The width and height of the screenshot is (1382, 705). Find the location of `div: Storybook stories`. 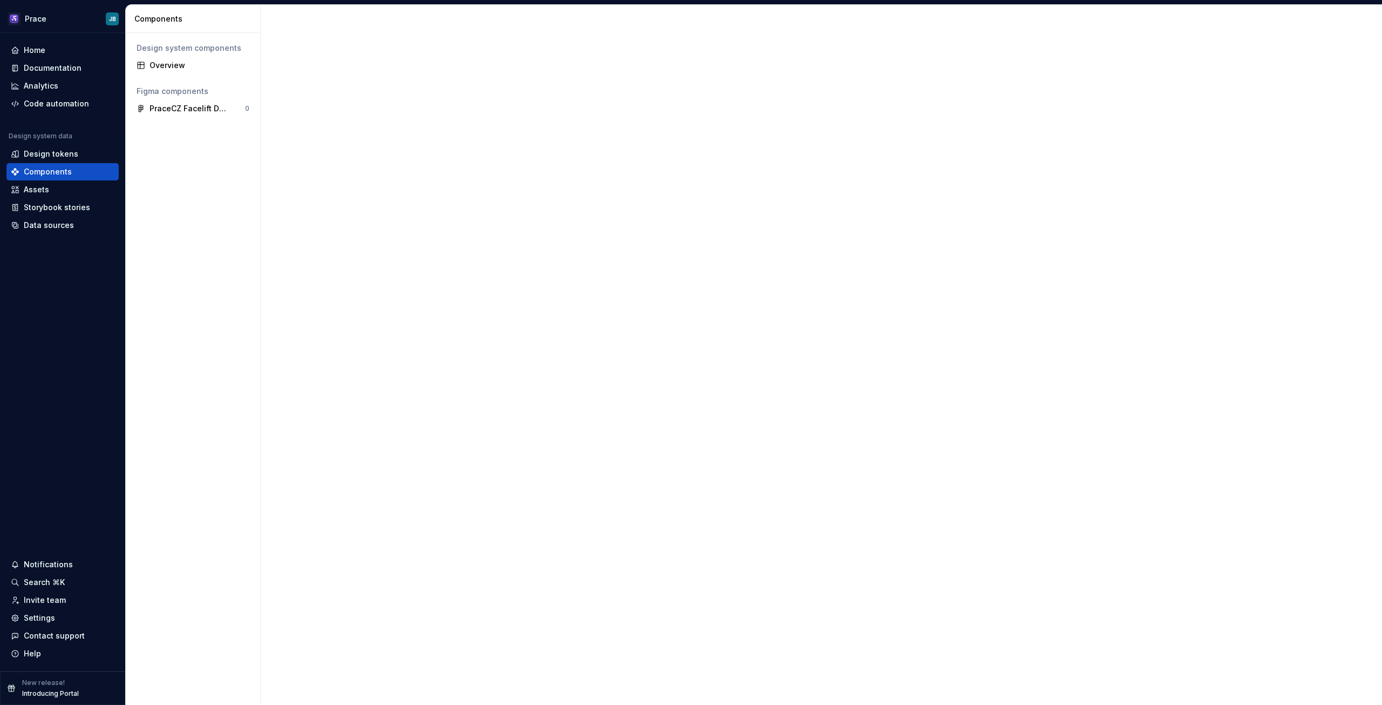

div: Storybook stories is located at coordinates (57, 207).